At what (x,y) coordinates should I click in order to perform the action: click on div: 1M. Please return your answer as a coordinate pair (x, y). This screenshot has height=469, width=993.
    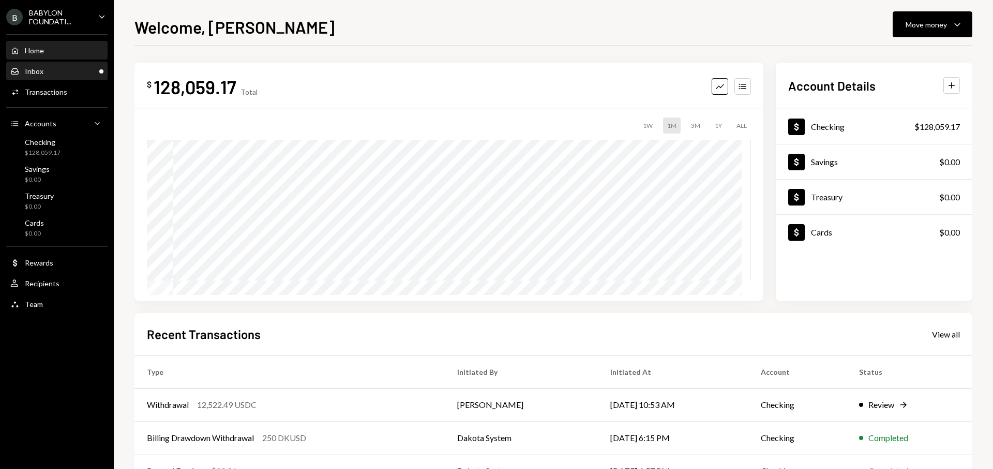
    Looking at the image, I should click on (672, 125).